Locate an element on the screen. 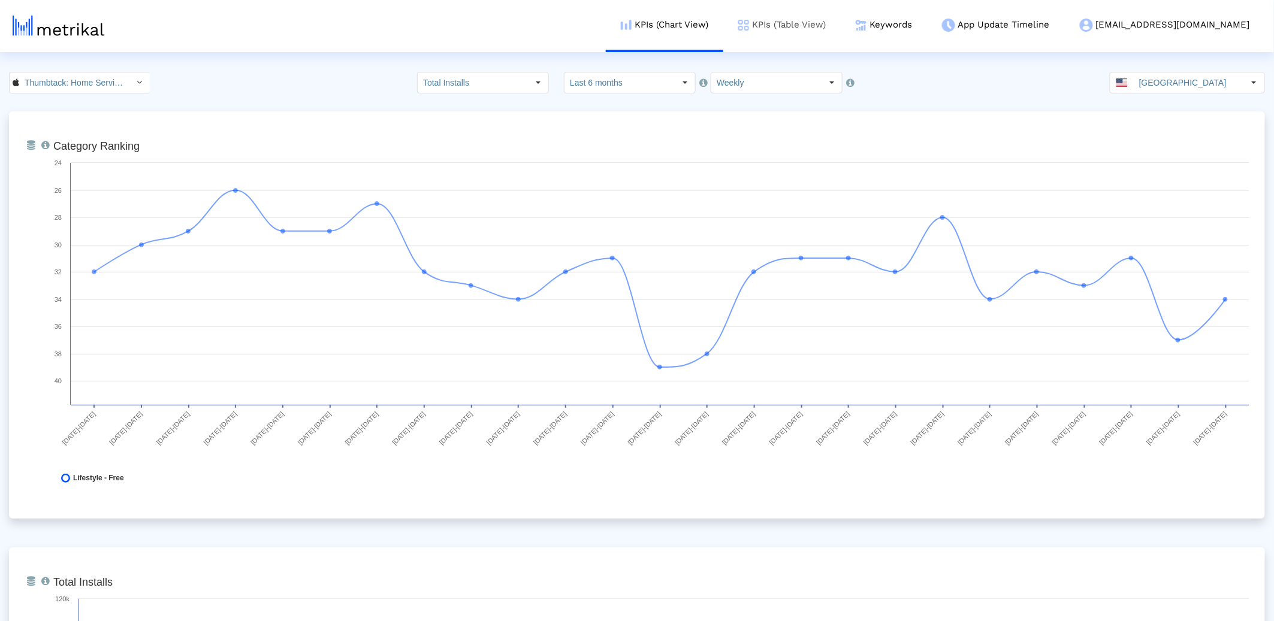 The height and width of the screenshot is (621, 1274). img: app-update-menu-icon.png is located at coordinates (949, 25).